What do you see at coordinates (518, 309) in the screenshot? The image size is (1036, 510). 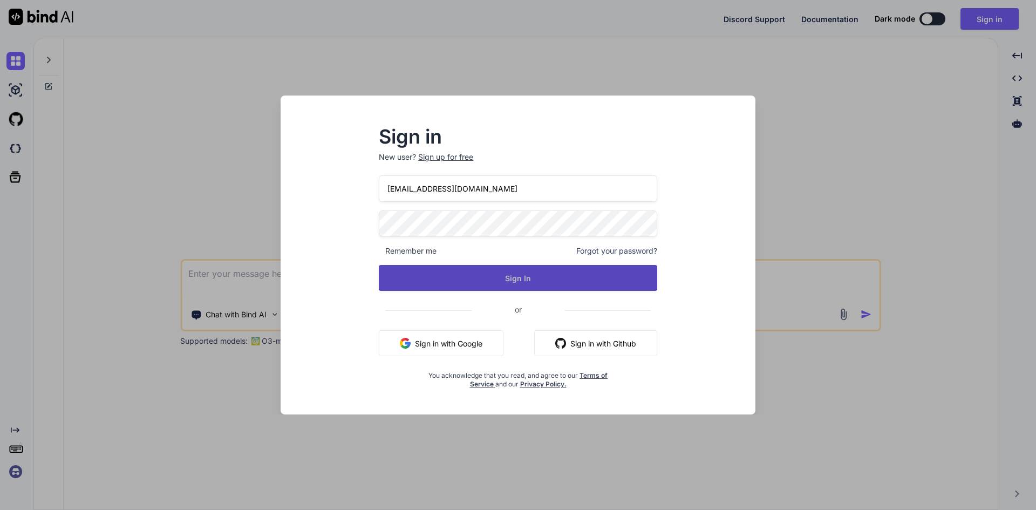 I see `span: or` at bounding box center [518, 309].